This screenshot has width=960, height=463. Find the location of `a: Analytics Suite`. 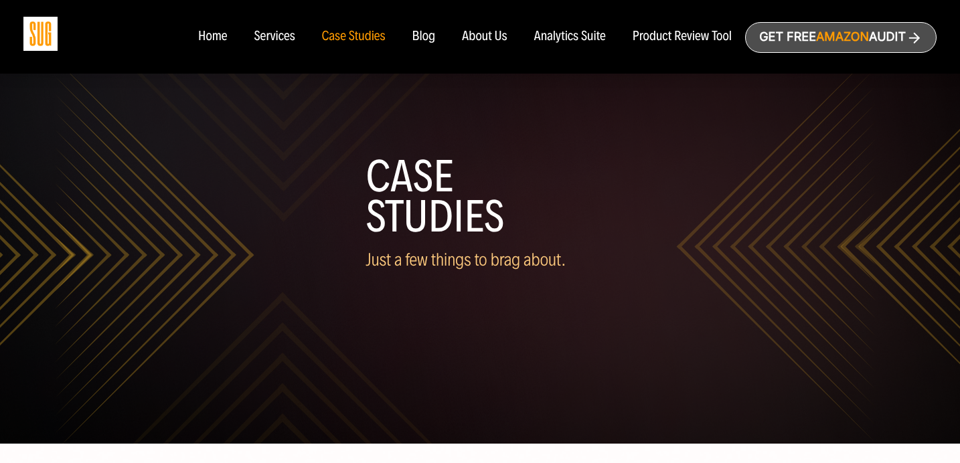

a: Analytics Suite is located at coordinates (570, 37).